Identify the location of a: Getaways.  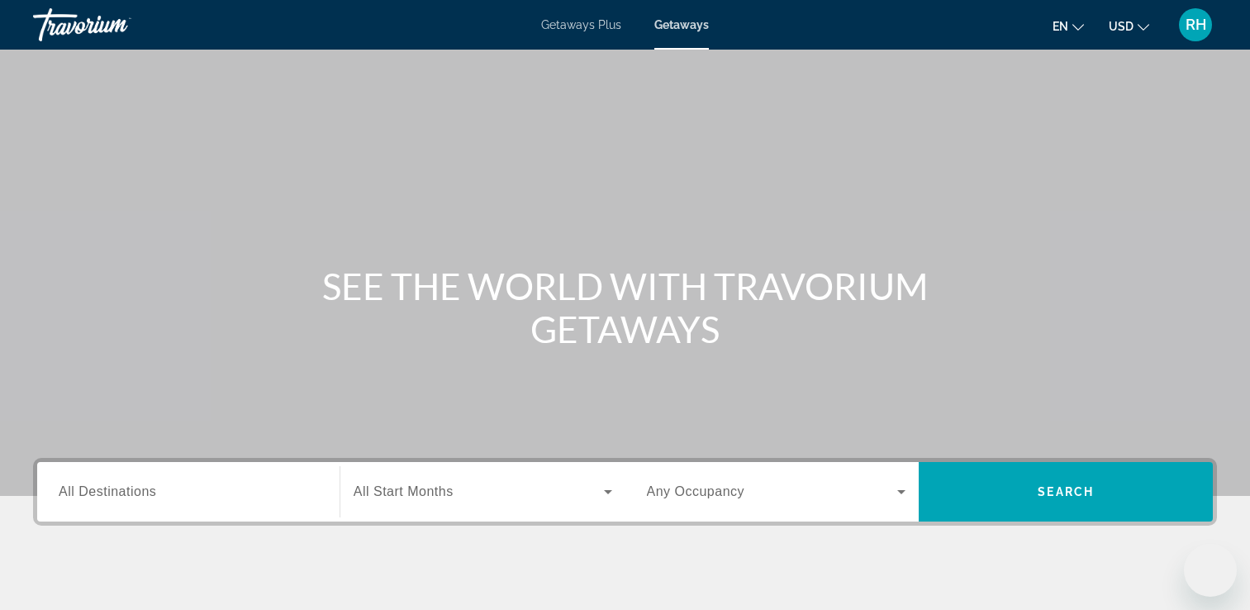
(682, 25).